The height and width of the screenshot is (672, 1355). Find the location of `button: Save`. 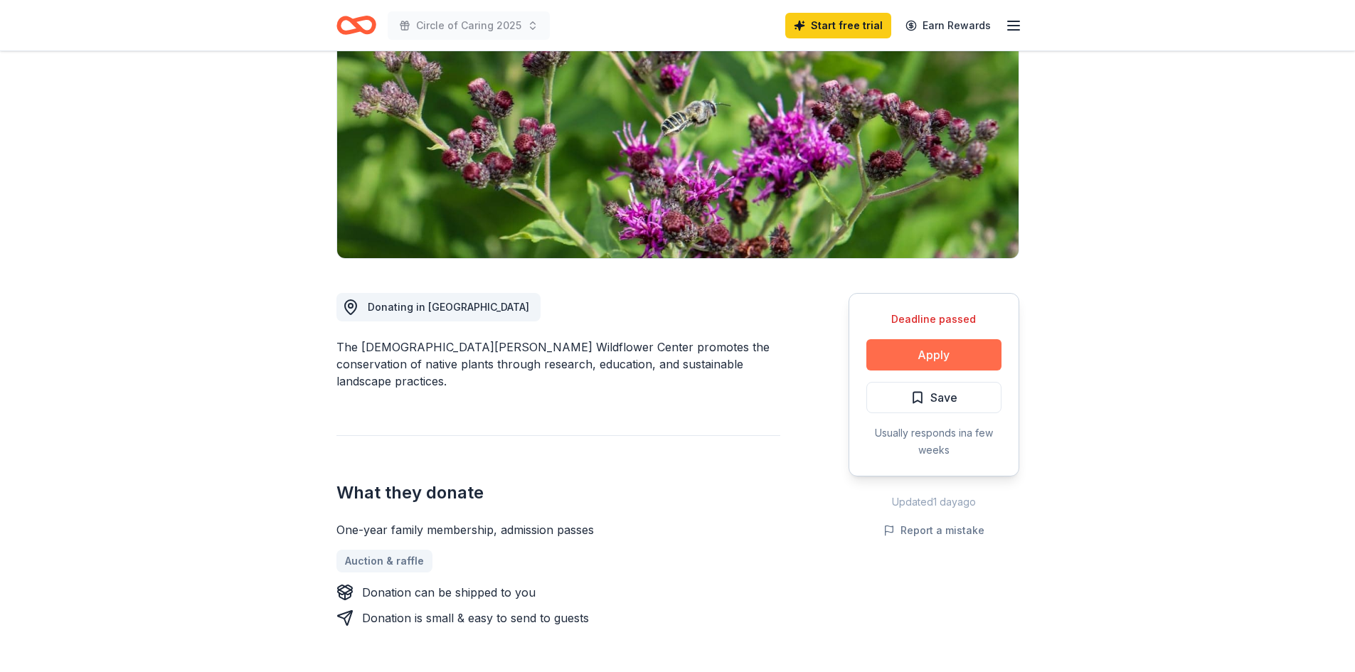

button: Save is located at coordinates (934, 398).